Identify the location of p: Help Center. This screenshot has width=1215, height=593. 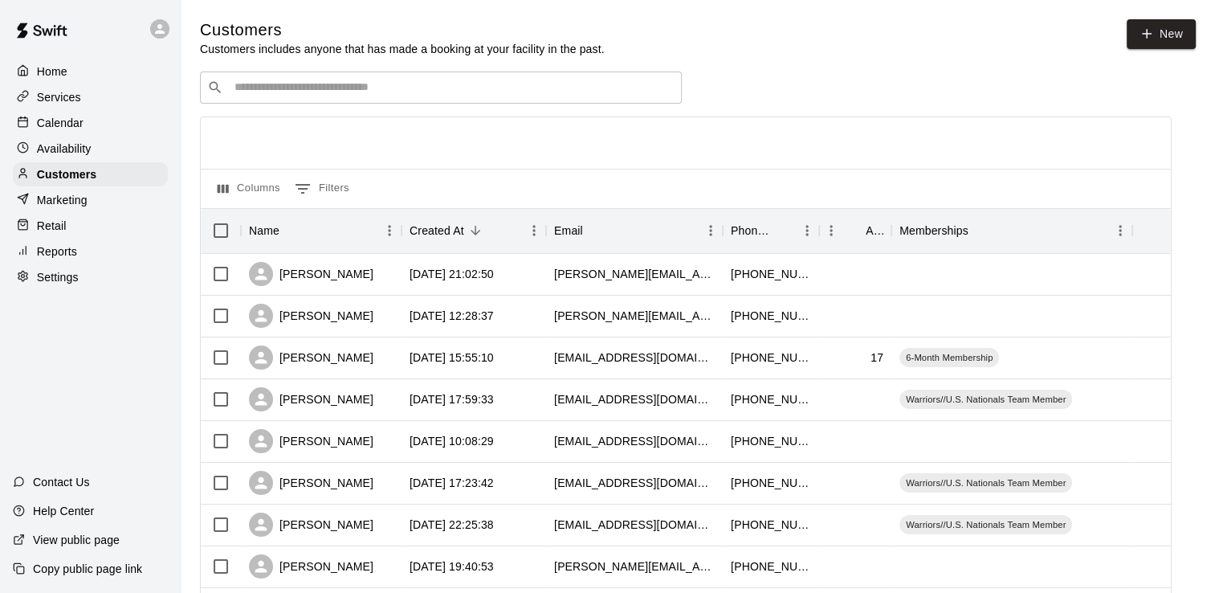
(63, 511).